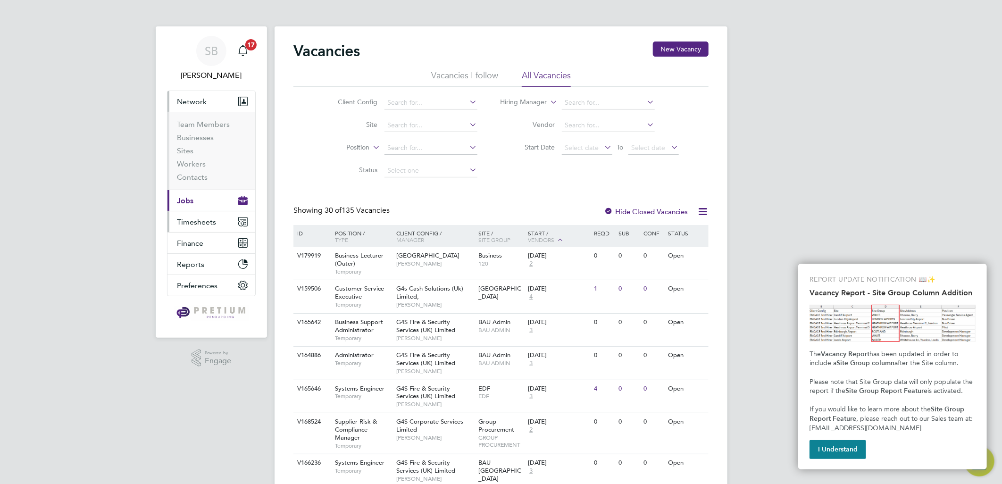 The width and height of the screenshot is (1002, 484). I want to click on span: SB, so click(211, 51).